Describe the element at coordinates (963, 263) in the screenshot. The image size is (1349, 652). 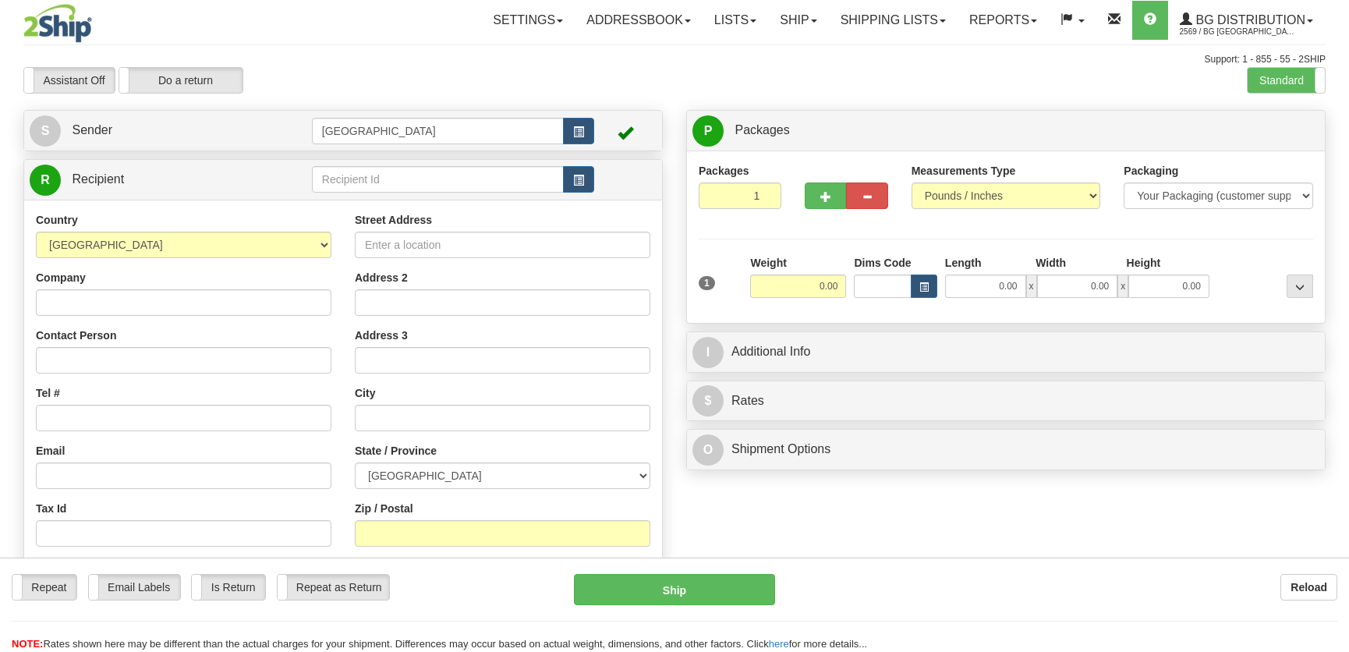
I see `label: Length` at that location.